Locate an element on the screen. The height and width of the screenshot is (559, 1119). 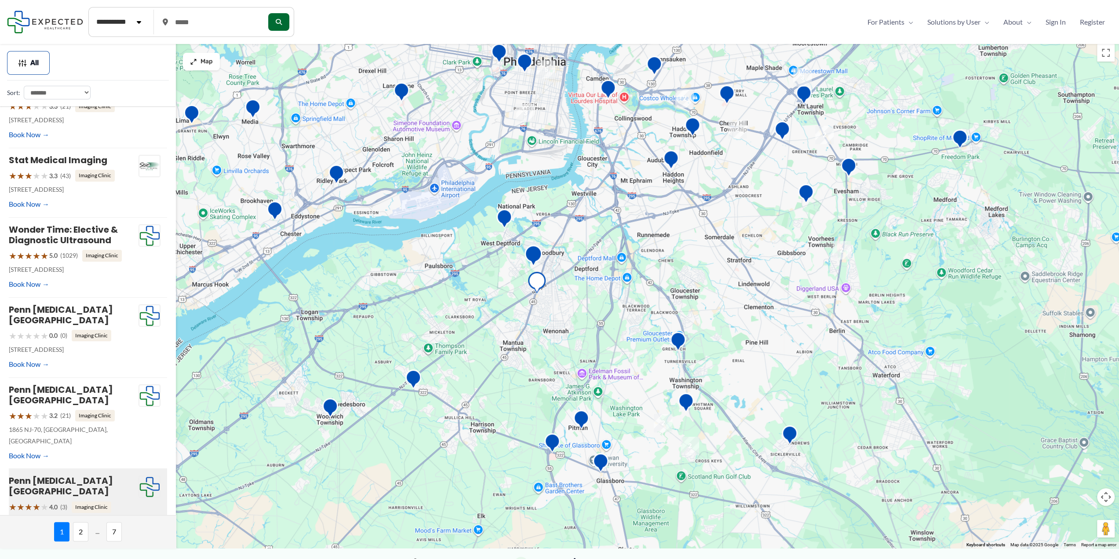
button: Map camera controls is located at coordinates (1106, 497).